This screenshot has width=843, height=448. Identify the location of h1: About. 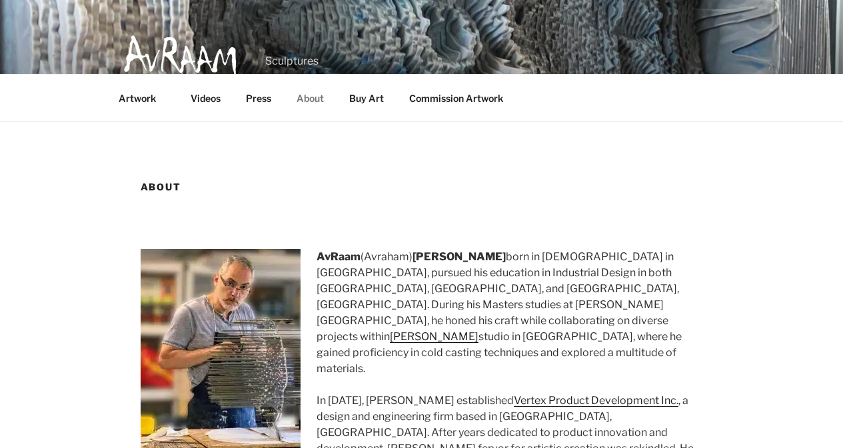
(422, 187).